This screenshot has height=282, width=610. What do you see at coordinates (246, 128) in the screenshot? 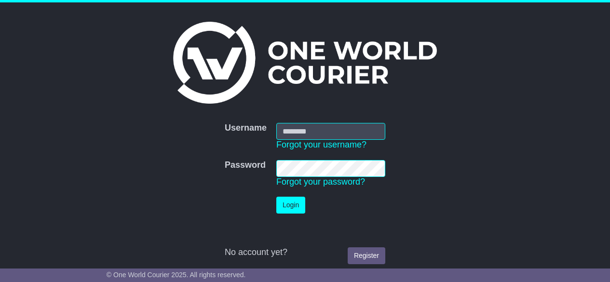
I see `label: Username` at bounding box center [246, 128].